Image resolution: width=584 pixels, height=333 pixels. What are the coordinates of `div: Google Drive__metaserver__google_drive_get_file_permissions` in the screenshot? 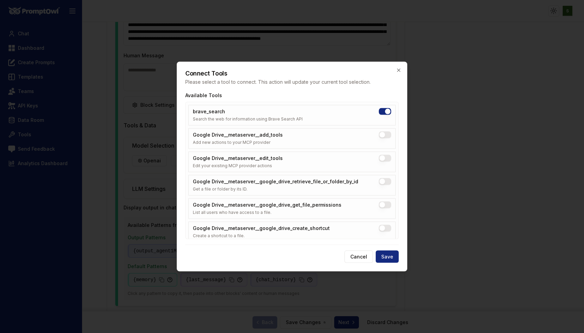 It's located at (284, 205).